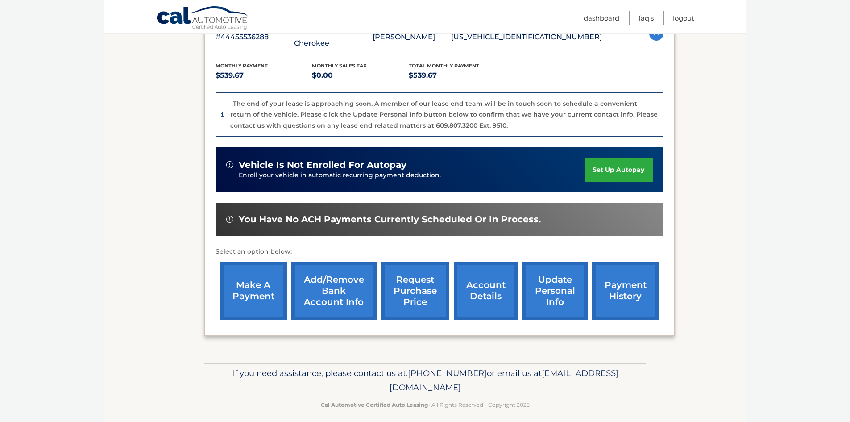 This screenshot has width=850, height=422. Describe the element at coordinates (486, 290) in the screenshot. I see `a: account details` at that location.